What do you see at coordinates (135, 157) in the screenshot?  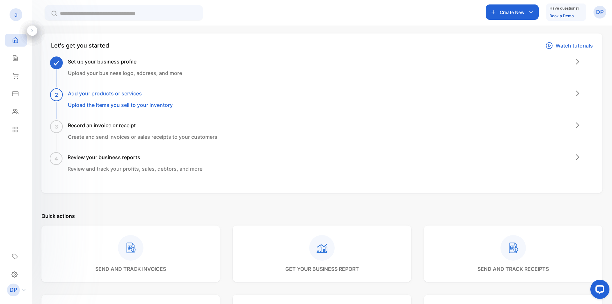 I see `h3: Review your business reports` at bounding box center [135, 157].